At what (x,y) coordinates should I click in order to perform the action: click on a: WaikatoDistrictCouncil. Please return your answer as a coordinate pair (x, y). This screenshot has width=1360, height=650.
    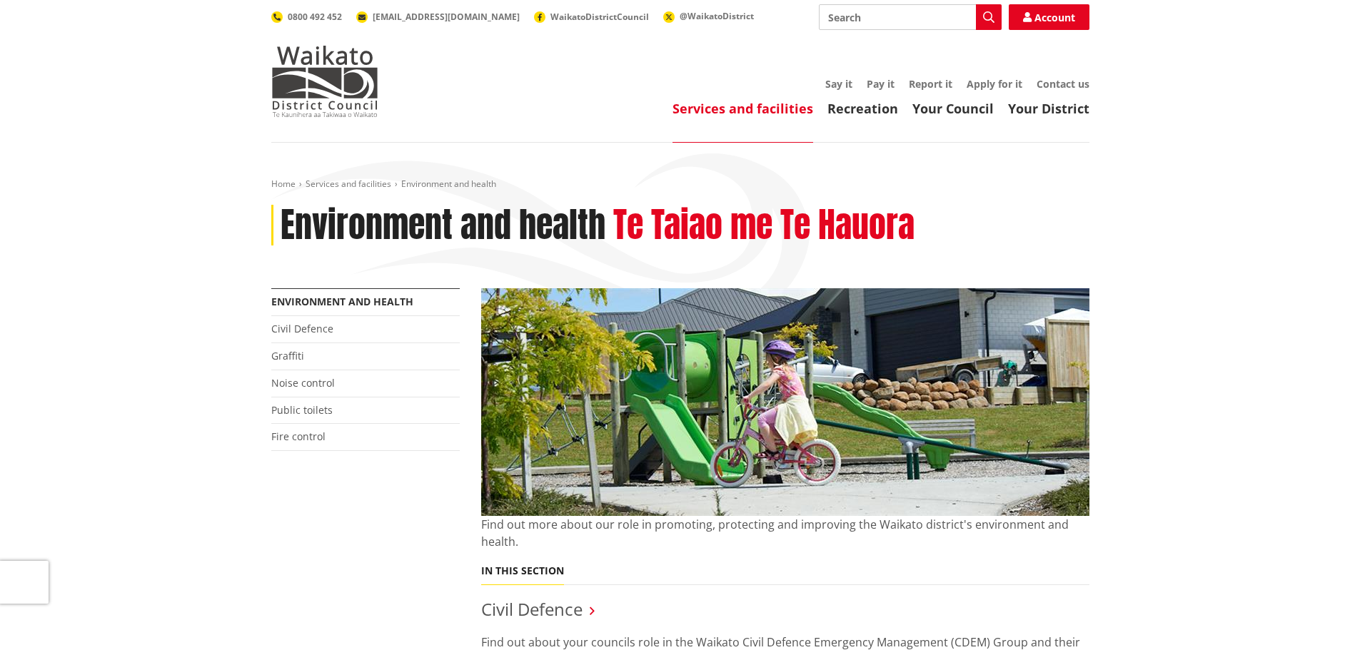
    Looking at the image, I should click on (591, 16).